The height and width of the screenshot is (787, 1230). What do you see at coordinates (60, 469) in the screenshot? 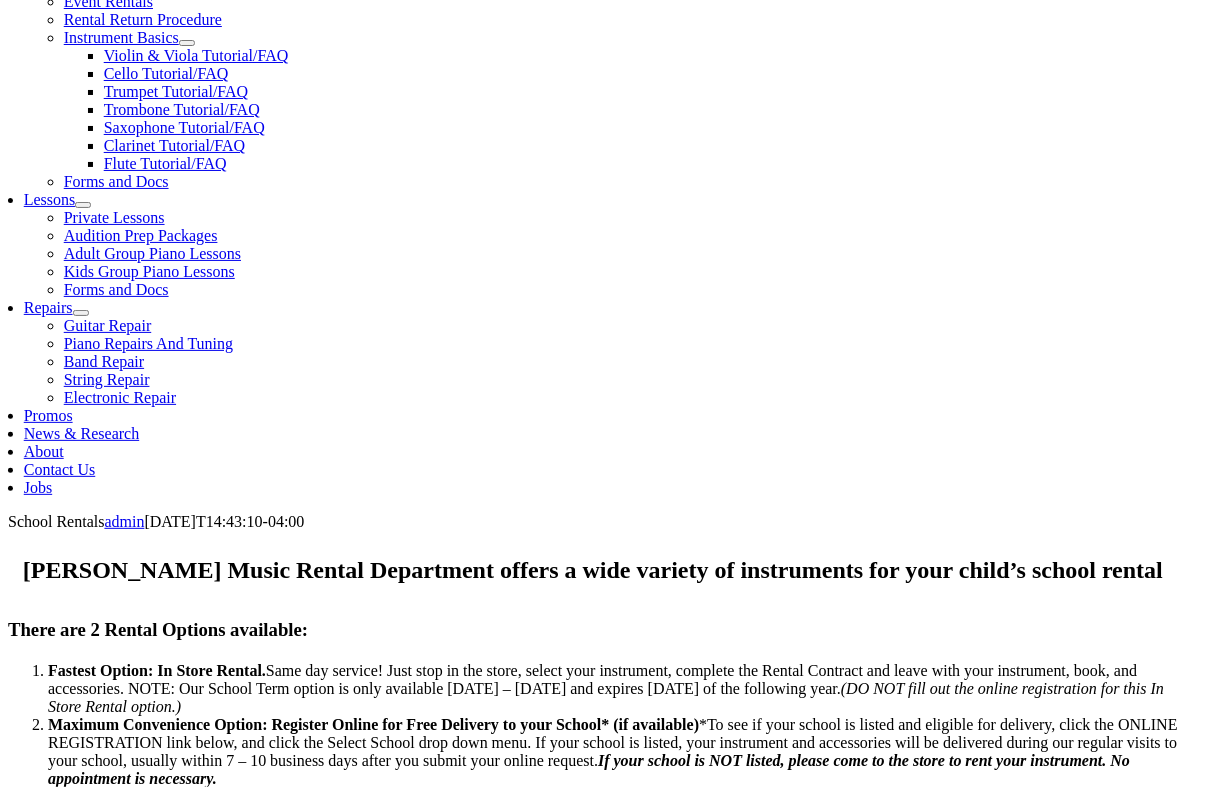
I see `a: Contact Us` at bounding box center [60, 469].